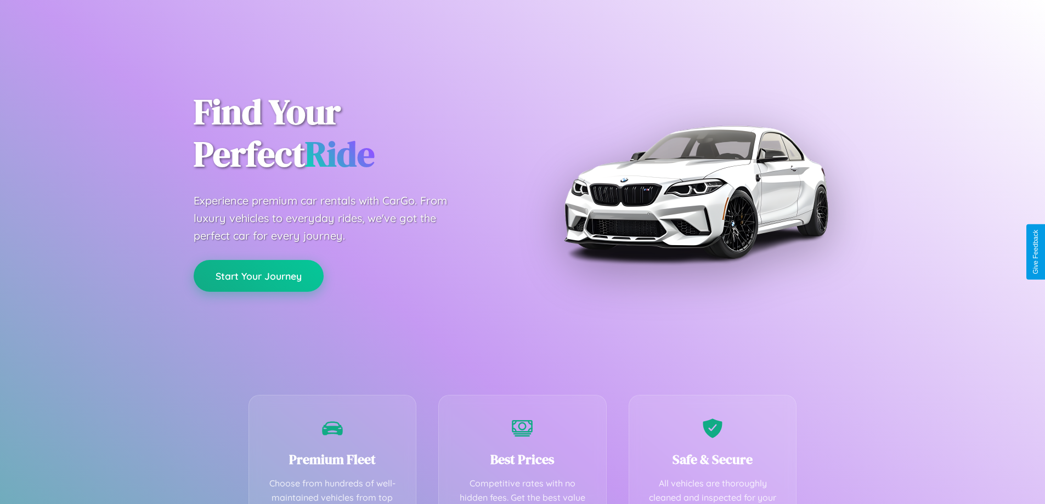 This screenshot has width=1045, height=504. Describe the element at coordinates (522, 459) in the screenshot. I see `h3: Best Prices` at that location.